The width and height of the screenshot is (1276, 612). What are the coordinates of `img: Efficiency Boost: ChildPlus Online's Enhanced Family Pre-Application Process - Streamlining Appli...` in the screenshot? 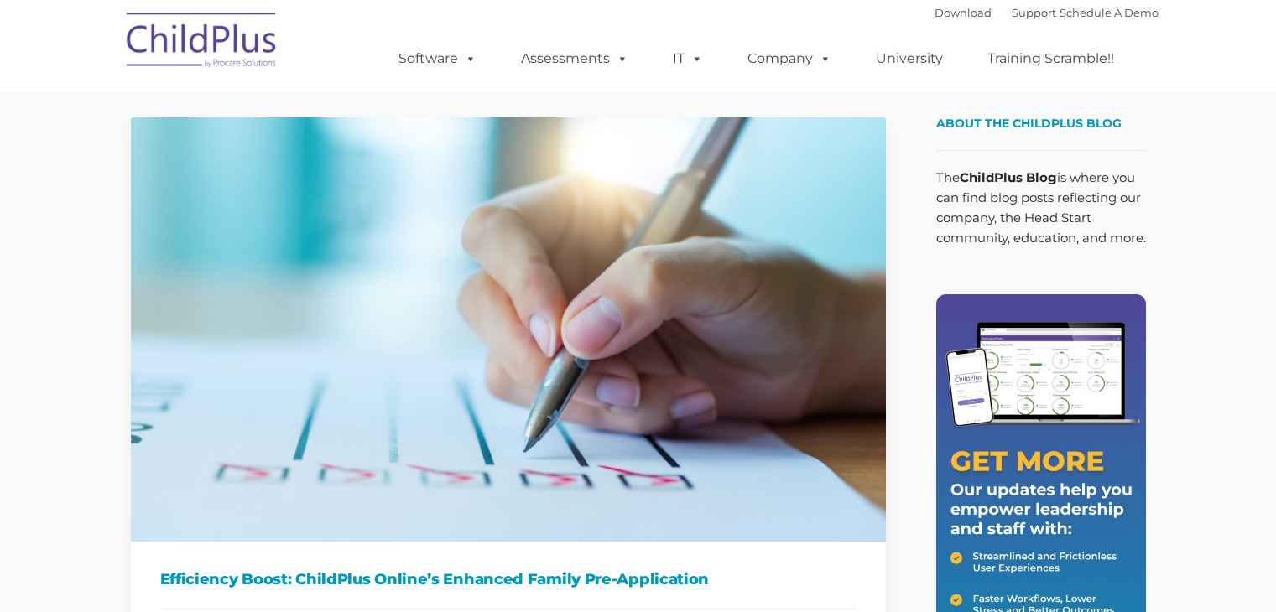 It's located at (508, 330).